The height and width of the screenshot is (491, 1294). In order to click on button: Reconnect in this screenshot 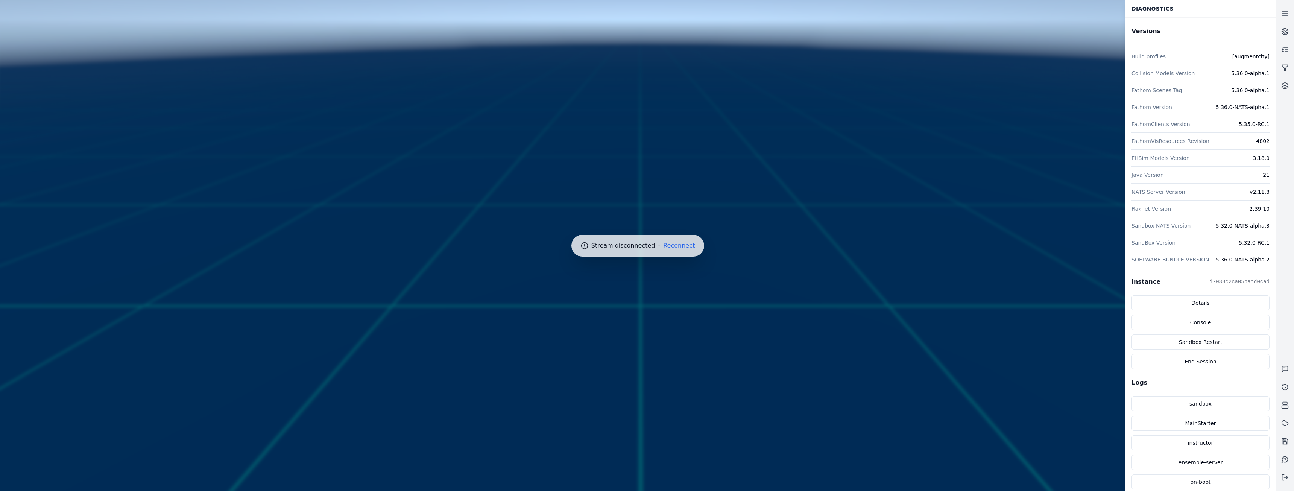, I will do `click(679, 246)`.